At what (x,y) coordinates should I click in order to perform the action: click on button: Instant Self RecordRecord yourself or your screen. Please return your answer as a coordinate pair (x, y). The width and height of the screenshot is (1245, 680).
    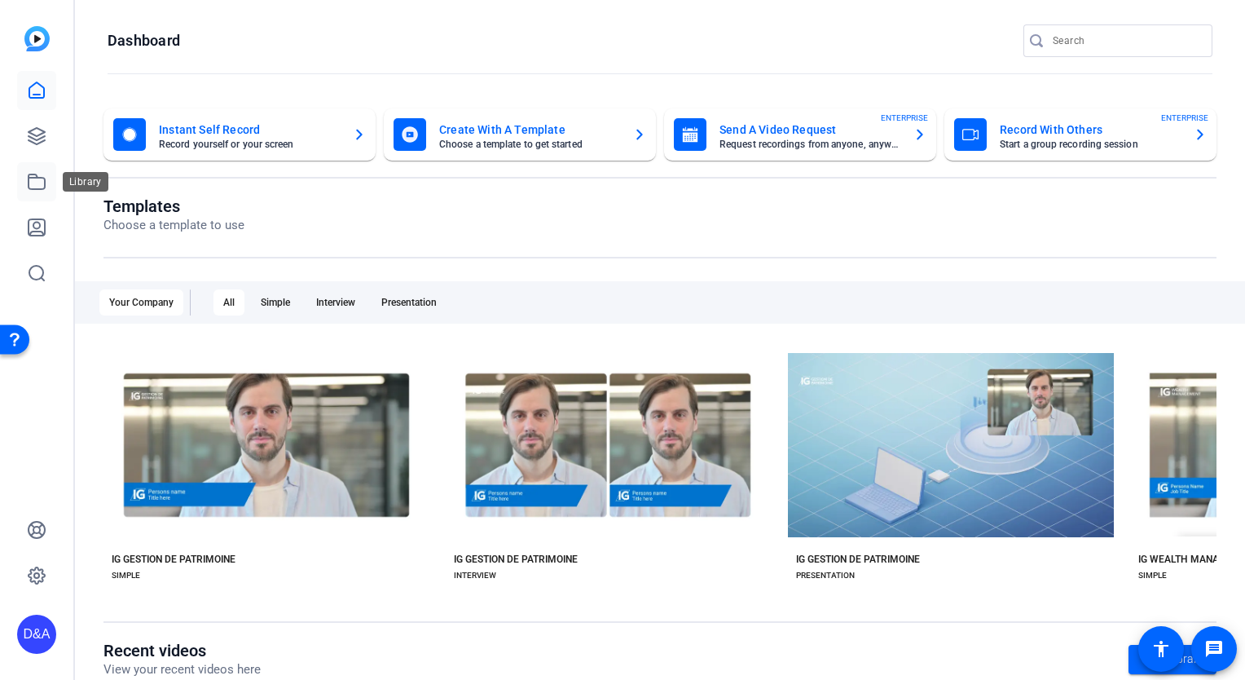
    Looking at the image, I should click on (240, 134).